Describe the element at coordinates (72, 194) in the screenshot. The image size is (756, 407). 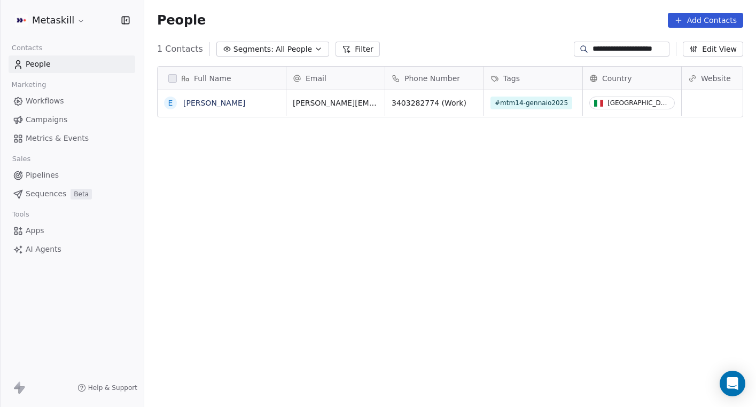
I see `a: SequencesBeta` at that location.